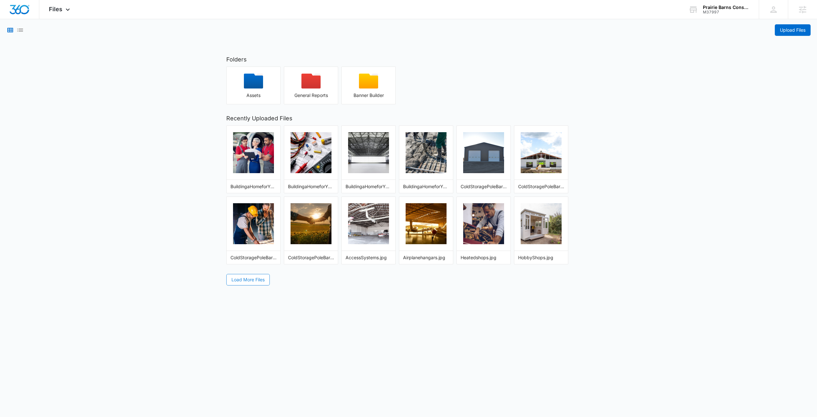  I want to click on img: ColdStoragePoleBarns_AnAffordableandWeather-ResistantSolution-image2.jpg, so click(541, 153).